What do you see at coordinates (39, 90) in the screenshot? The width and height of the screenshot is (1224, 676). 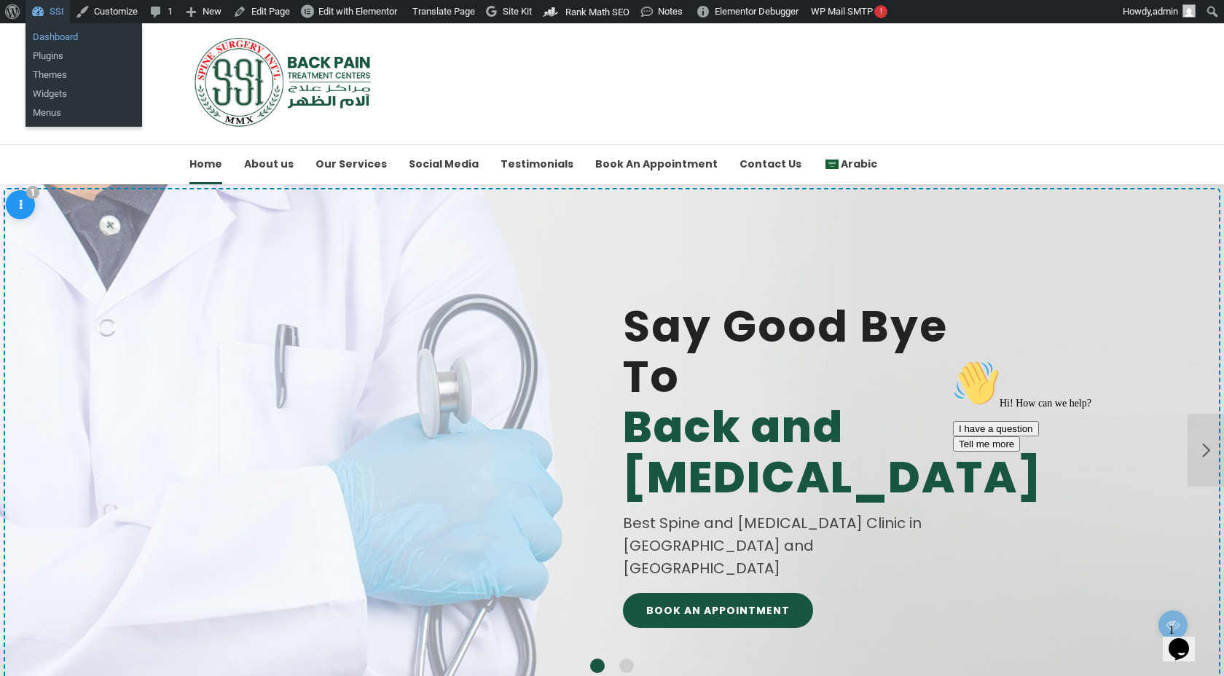 I see `button: Tell me more` at bounding box center [39, 90].